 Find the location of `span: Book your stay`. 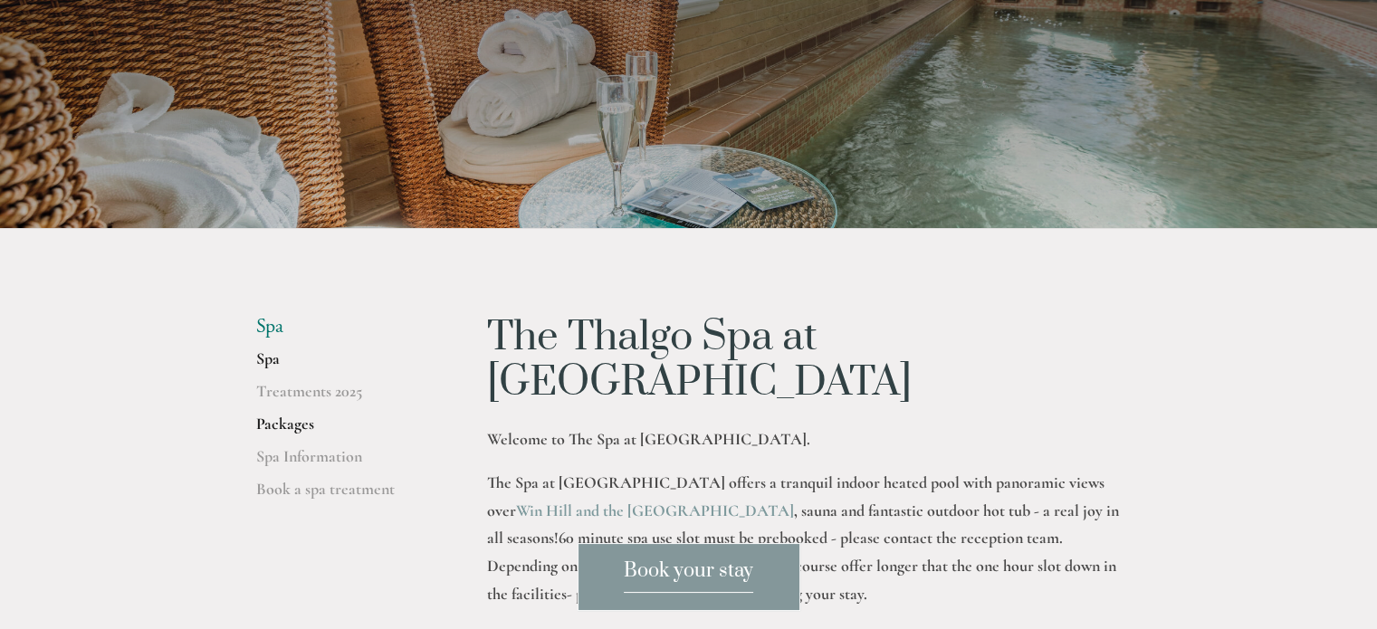

span: Book your stay is located at coordinates (688, 576).